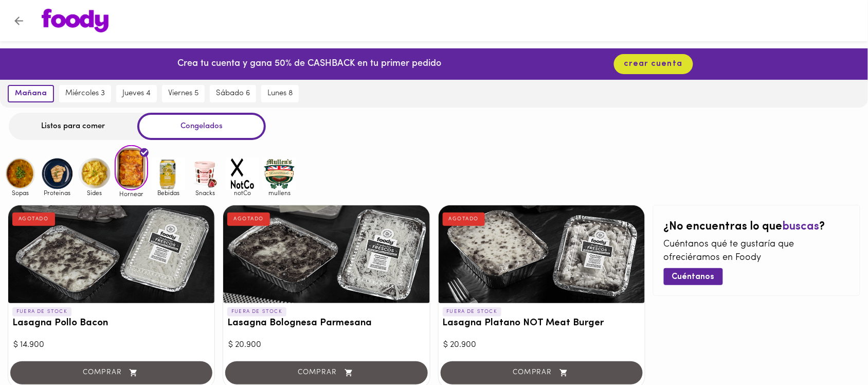 The width and height of the screenshot is (868, 385). Describe the element at coordinates (279, 173) in the screenshot. I see `img: mullens` at that location.